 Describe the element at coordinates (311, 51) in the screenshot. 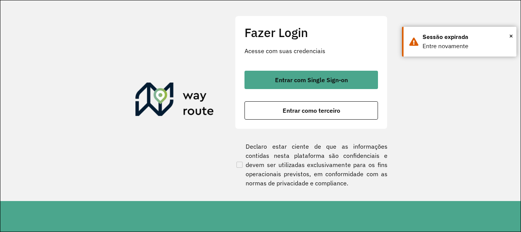

I see `p: Acesse com suas credenciais` at that location.